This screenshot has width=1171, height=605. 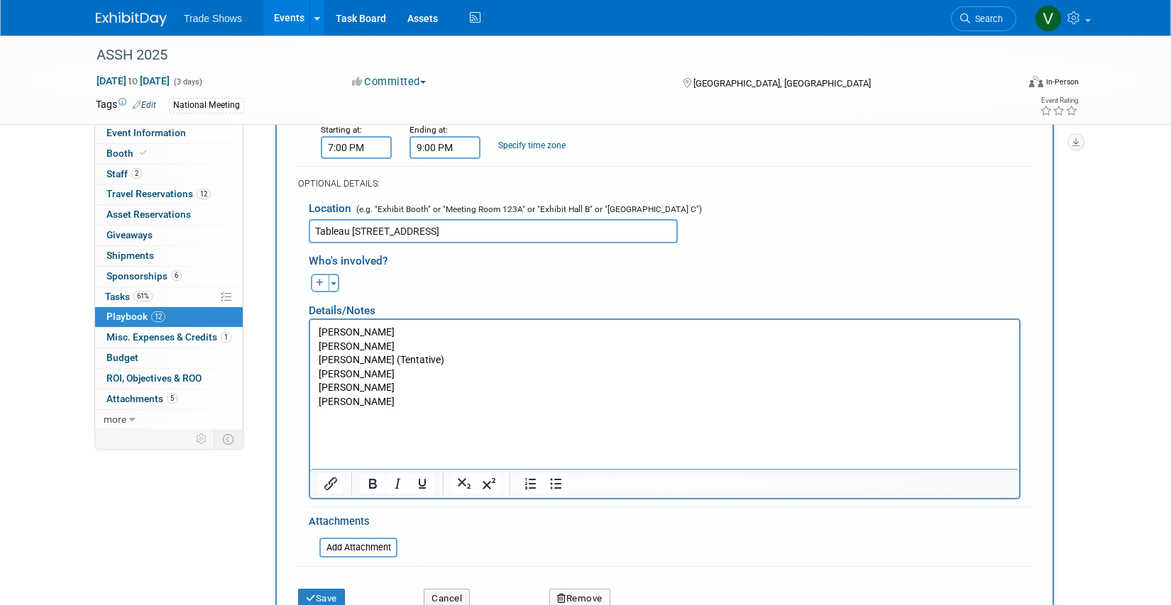 I want to click on div: Who's involved?, so click(x=670, y=258).